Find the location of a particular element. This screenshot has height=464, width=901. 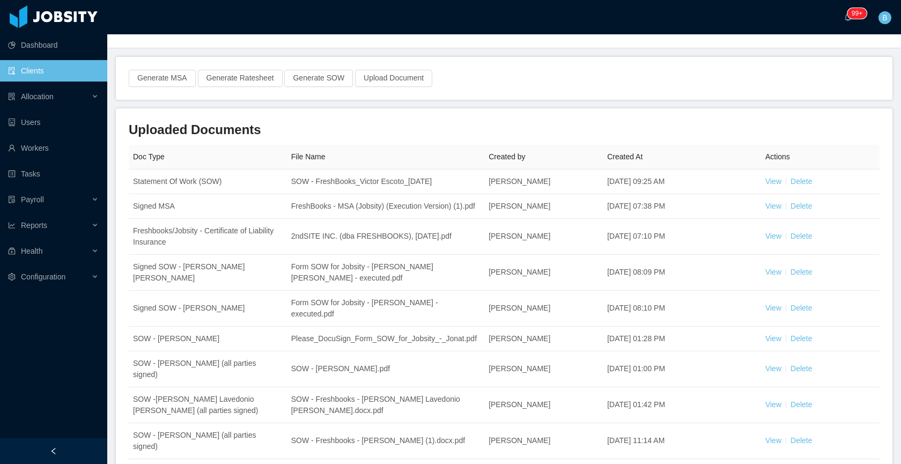

span: Allocation is located at coordinates (37, 97).